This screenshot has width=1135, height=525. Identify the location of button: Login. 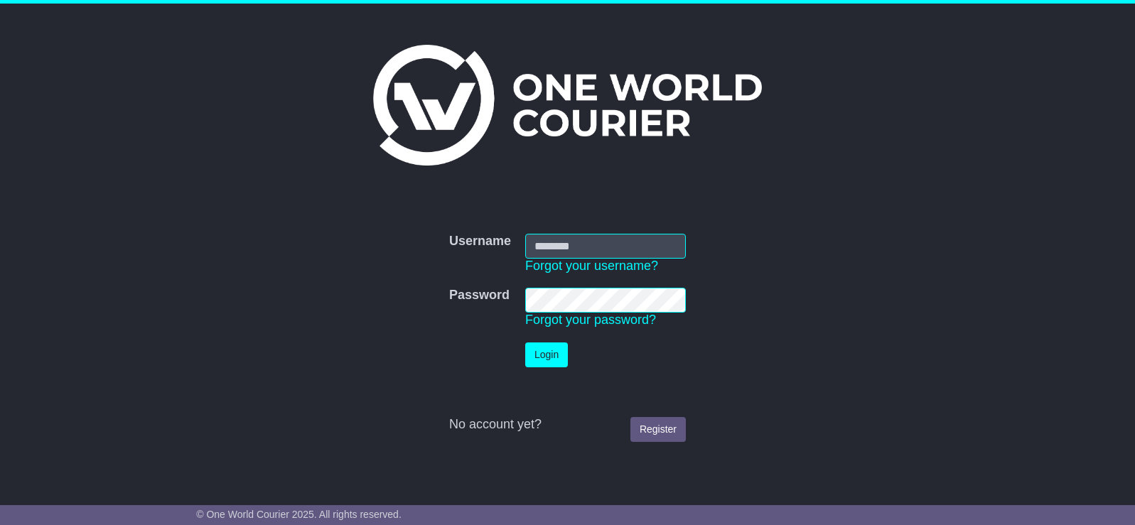
(547, 355).